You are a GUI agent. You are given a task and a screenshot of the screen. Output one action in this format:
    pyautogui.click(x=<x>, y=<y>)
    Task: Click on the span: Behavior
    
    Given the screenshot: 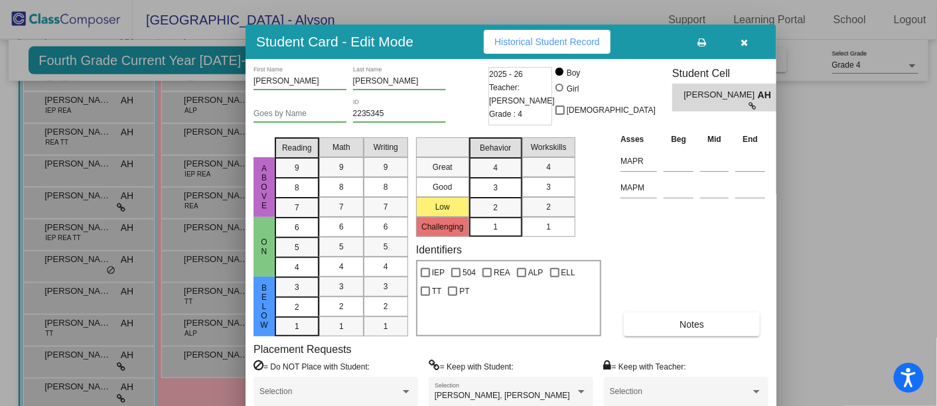 What is the action you would take?
    pyautogui.click(x=495, y=148)
    